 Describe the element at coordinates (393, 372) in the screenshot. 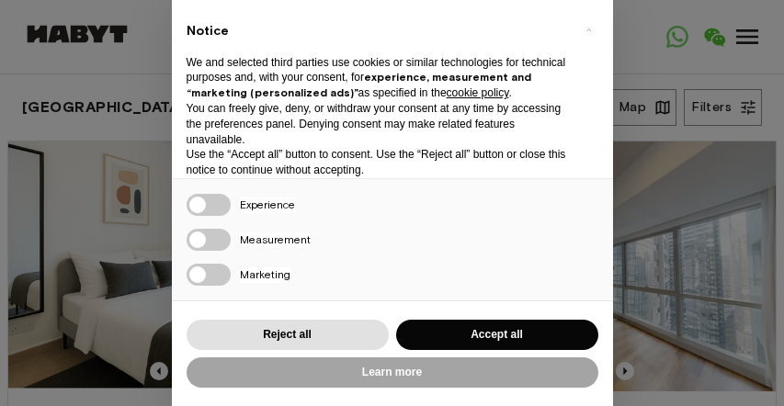

I see `button: Learn more` at that location.